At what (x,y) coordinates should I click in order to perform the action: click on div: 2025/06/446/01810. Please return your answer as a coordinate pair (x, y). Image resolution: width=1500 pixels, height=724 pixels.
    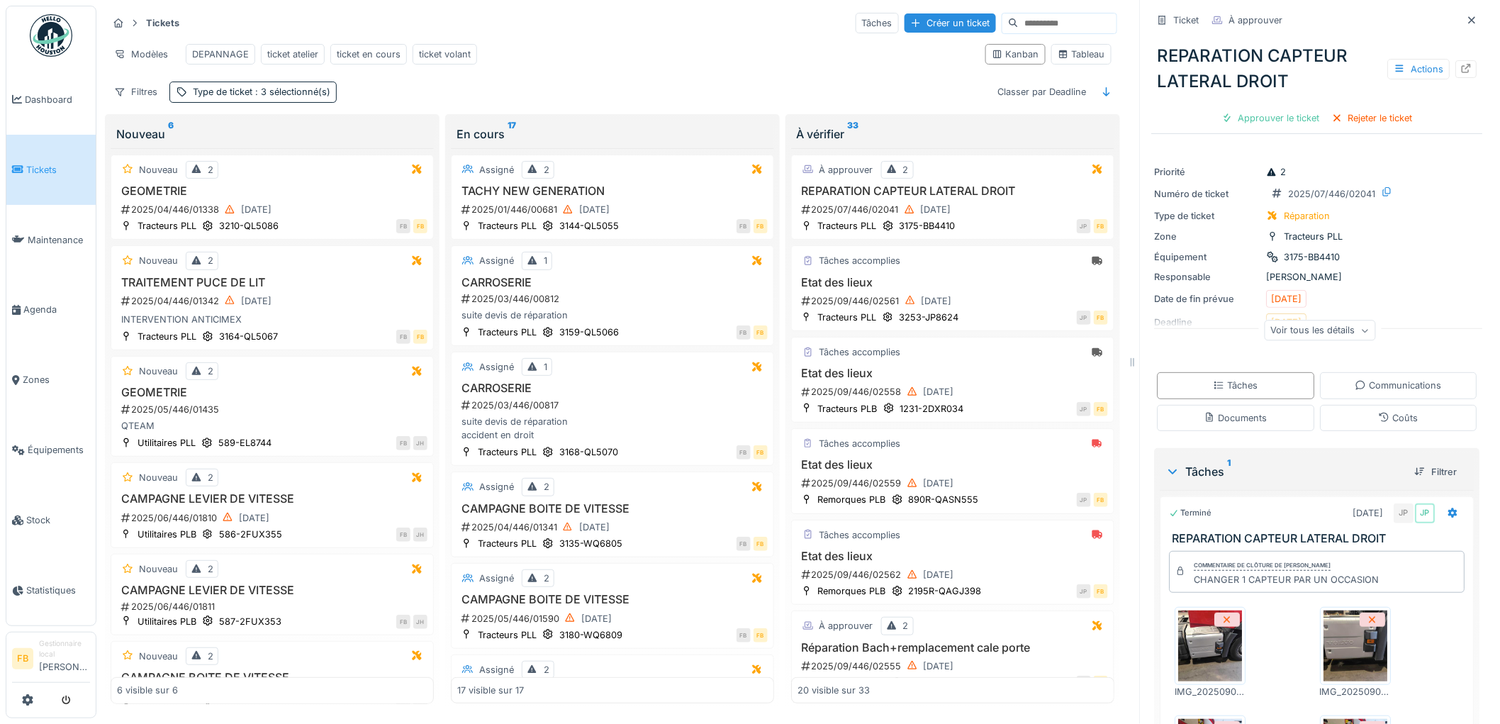
    Looking at the image, I should click on (274, 517).